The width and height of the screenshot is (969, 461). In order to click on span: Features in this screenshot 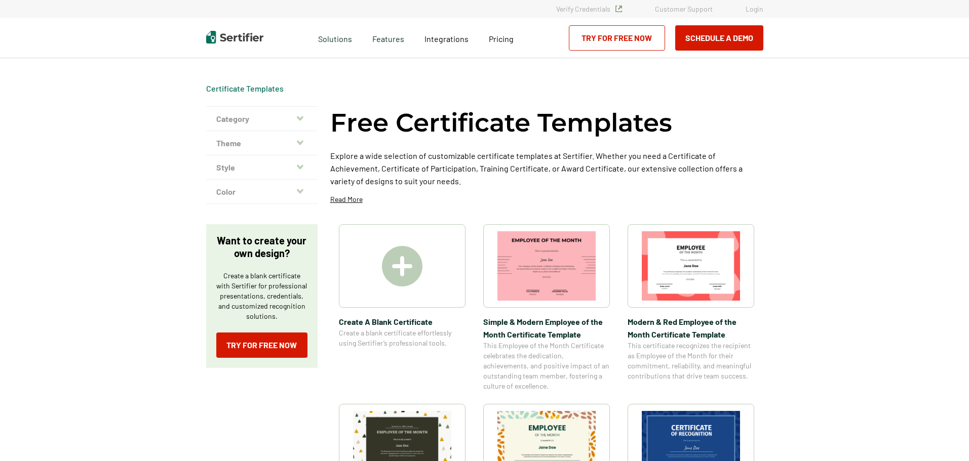, I will do `click(388, 37)`.